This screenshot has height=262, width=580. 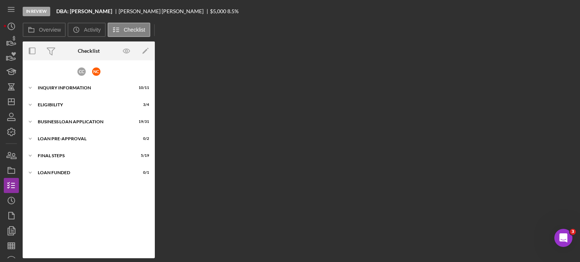 I want to click on div: LOAN PRE-APPROVAL, so click(x=84, y=139).